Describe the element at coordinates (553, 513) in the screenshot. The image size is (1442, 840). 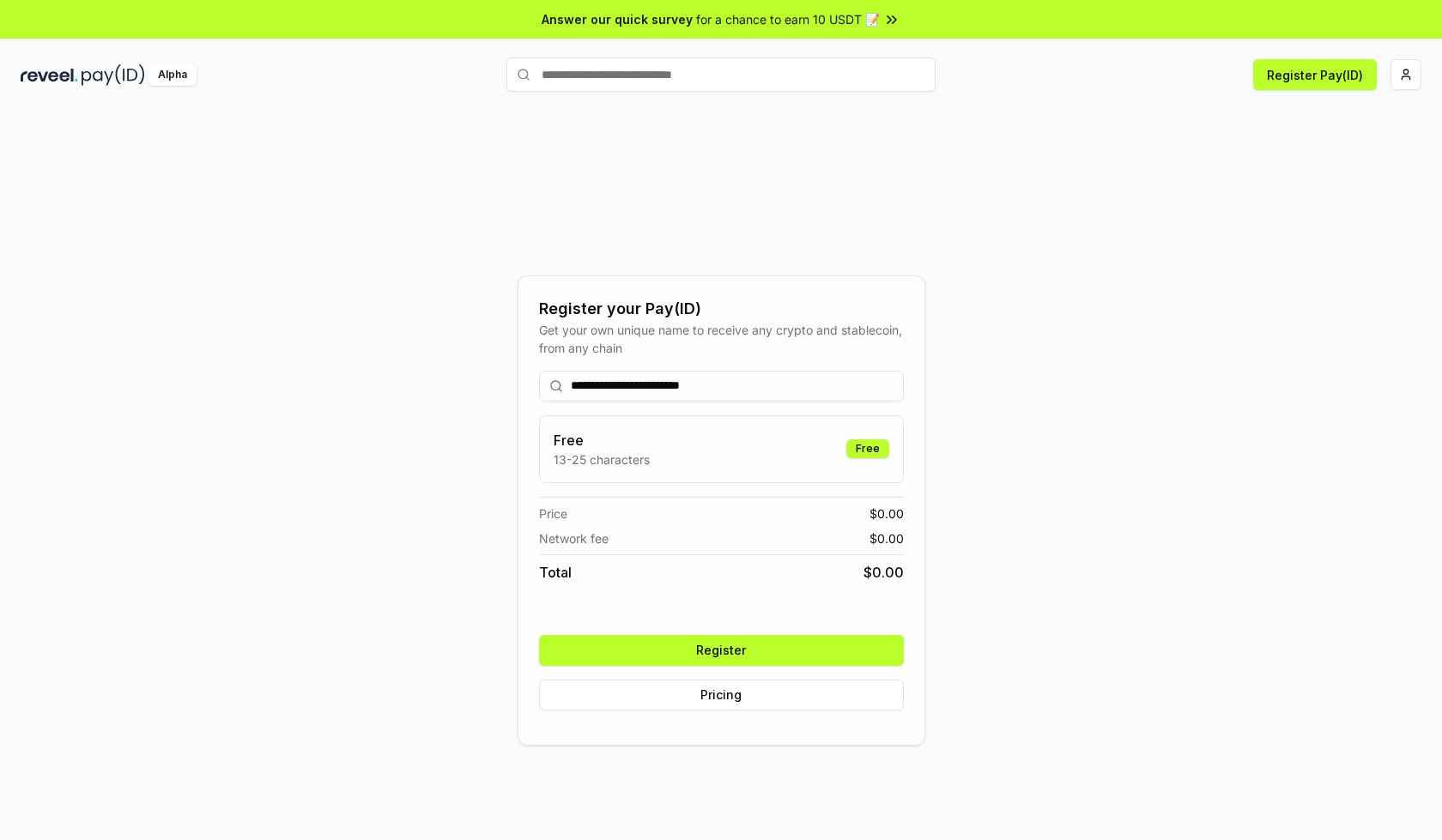
I see `span: Price` at that location.